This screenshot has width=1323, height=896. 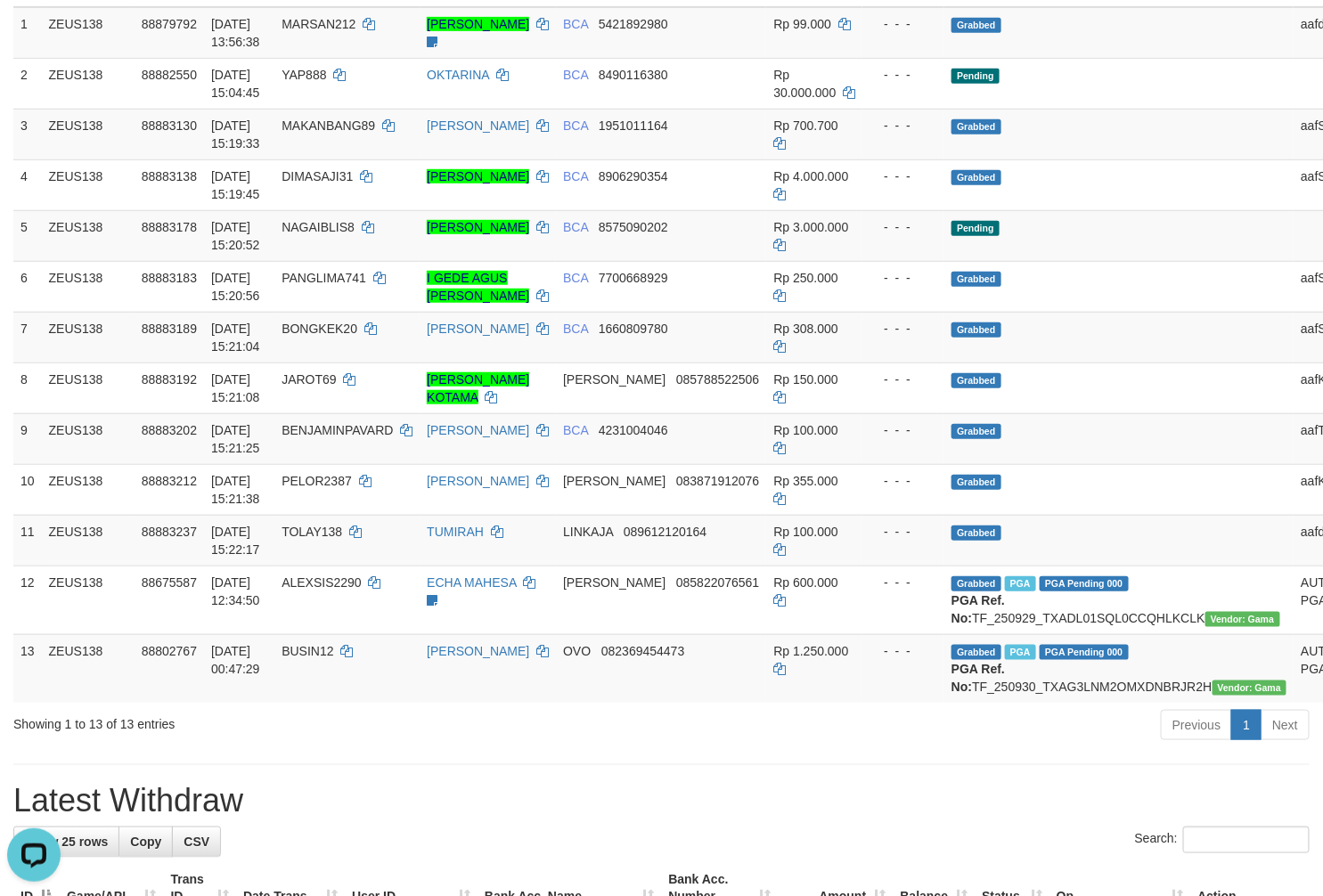 I want to click on a: CSV, so click(x=196, y=842).